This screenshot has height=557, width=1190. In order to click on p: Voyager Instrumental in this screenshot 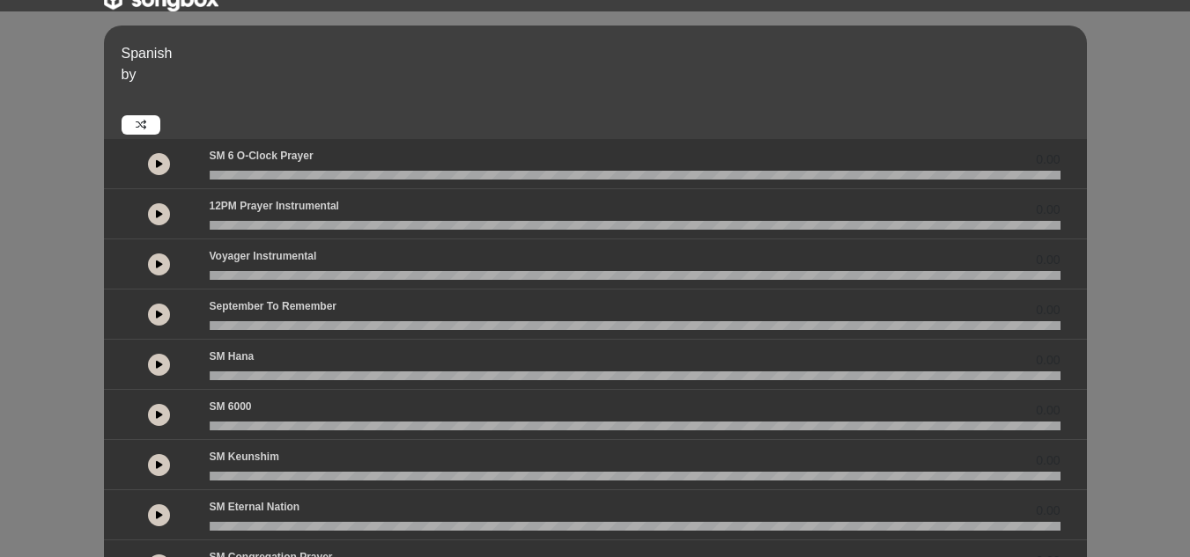, I will do `click(263, 256)`.